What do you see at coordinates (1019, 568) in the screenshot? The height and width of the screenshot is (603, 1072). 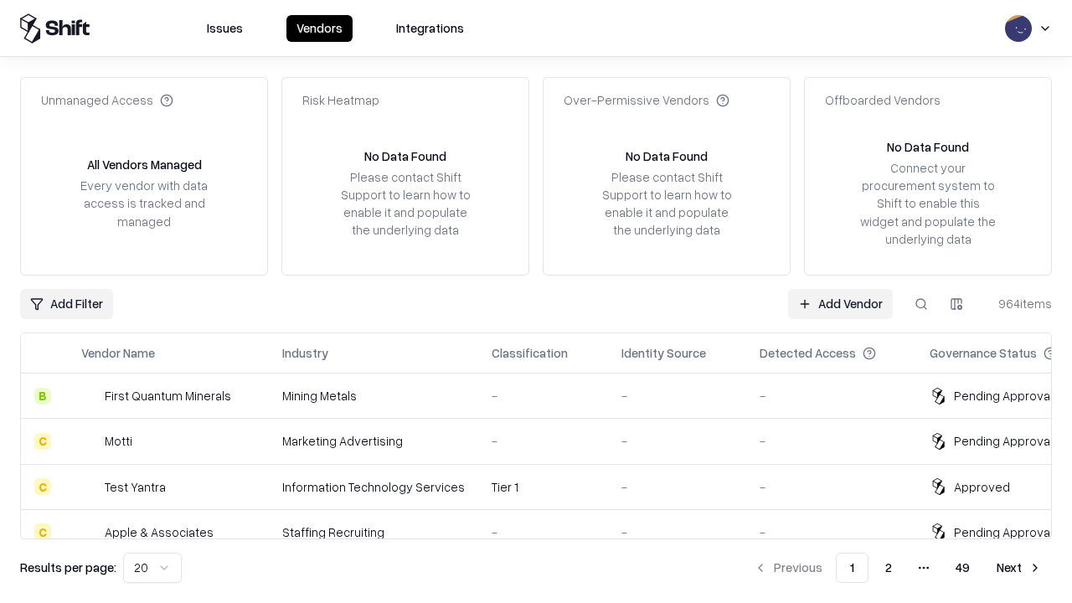 I see `button: Next` at bounding box center [1019, 568].